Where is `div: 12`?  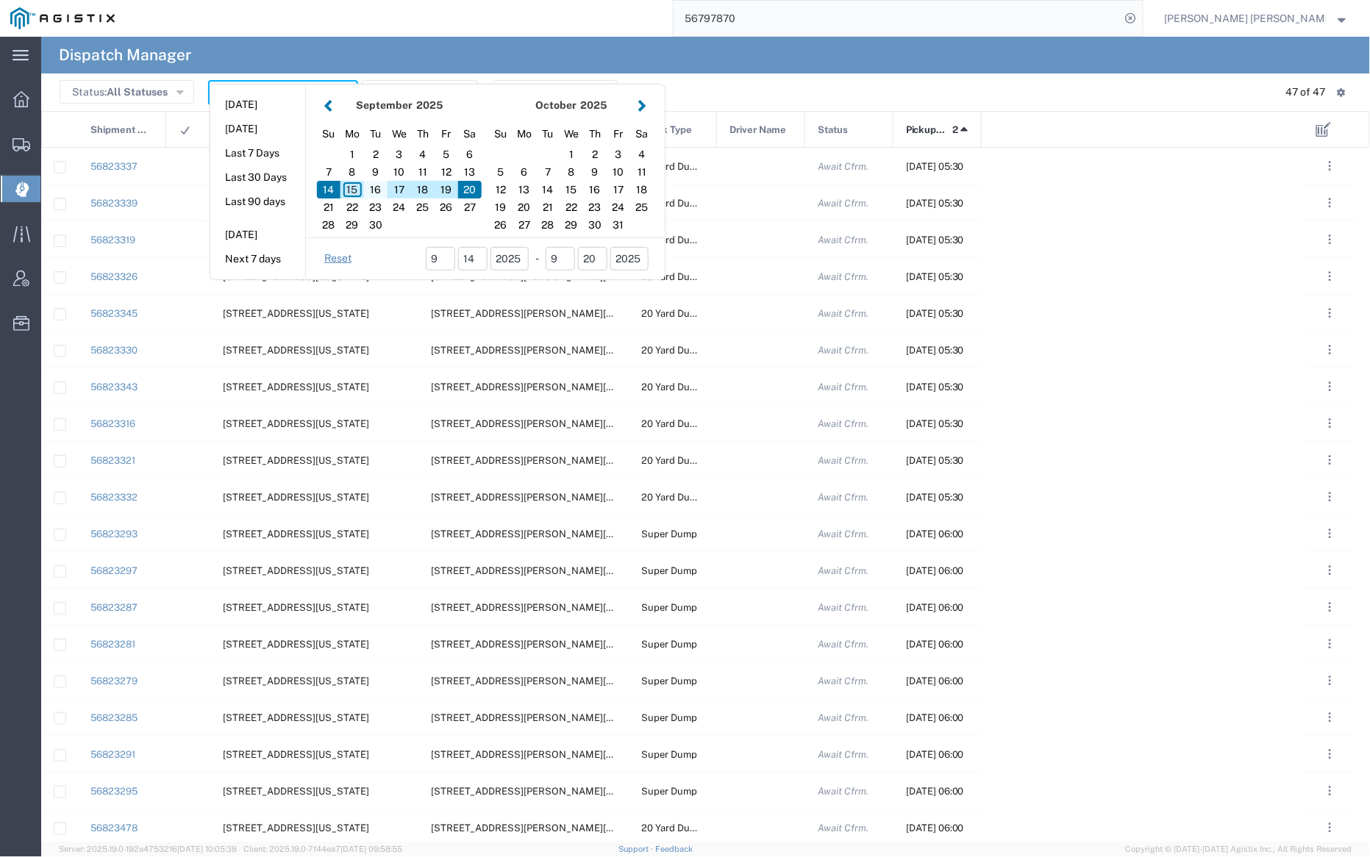 div: 12 is located at coordinates (446, 172).